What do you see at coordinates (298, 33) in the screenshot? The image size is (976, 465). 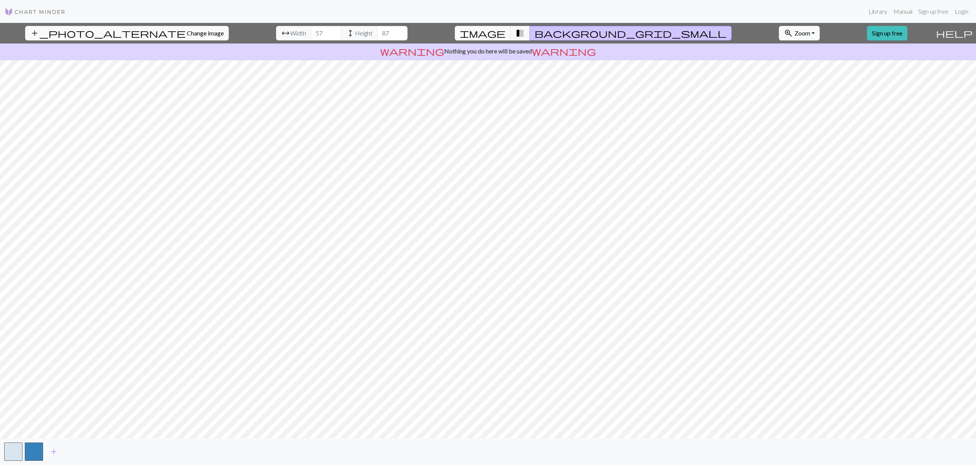 I see `span: Width` at bounding box center [298, 33].